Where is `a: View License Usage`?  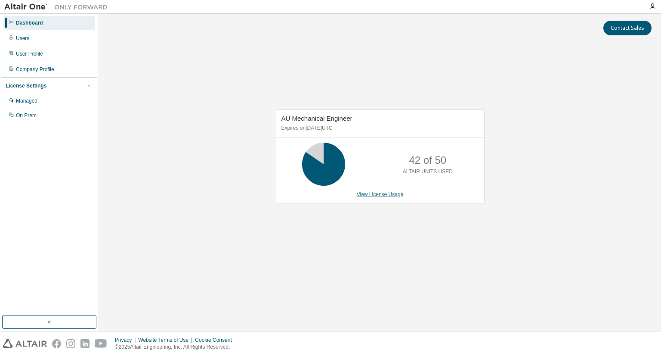
a: View License Usage is located at coordinates (380, 194).